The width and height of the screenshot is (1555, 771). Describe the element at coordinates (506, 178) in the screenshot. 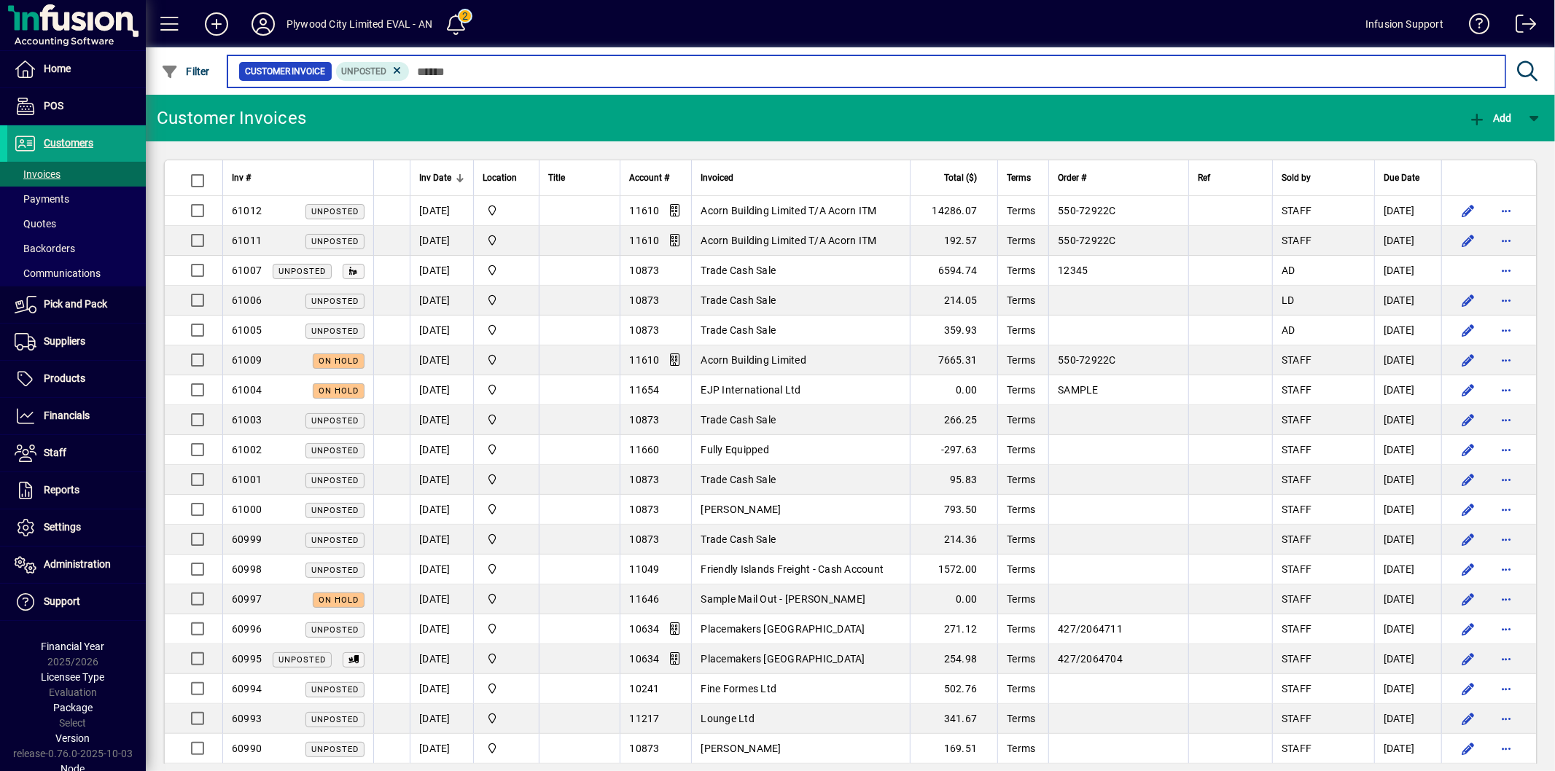

I see `div: Location` at that location.